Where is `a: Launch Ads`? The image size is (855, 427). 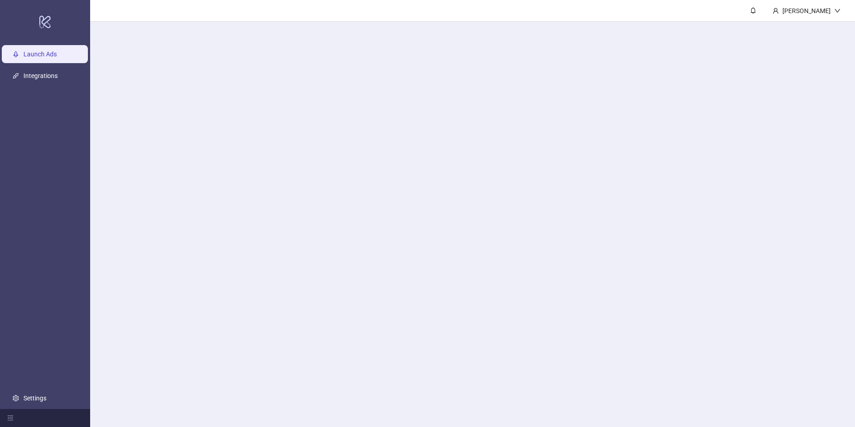 a: Launch Ads is located at coordinates (40, 54).